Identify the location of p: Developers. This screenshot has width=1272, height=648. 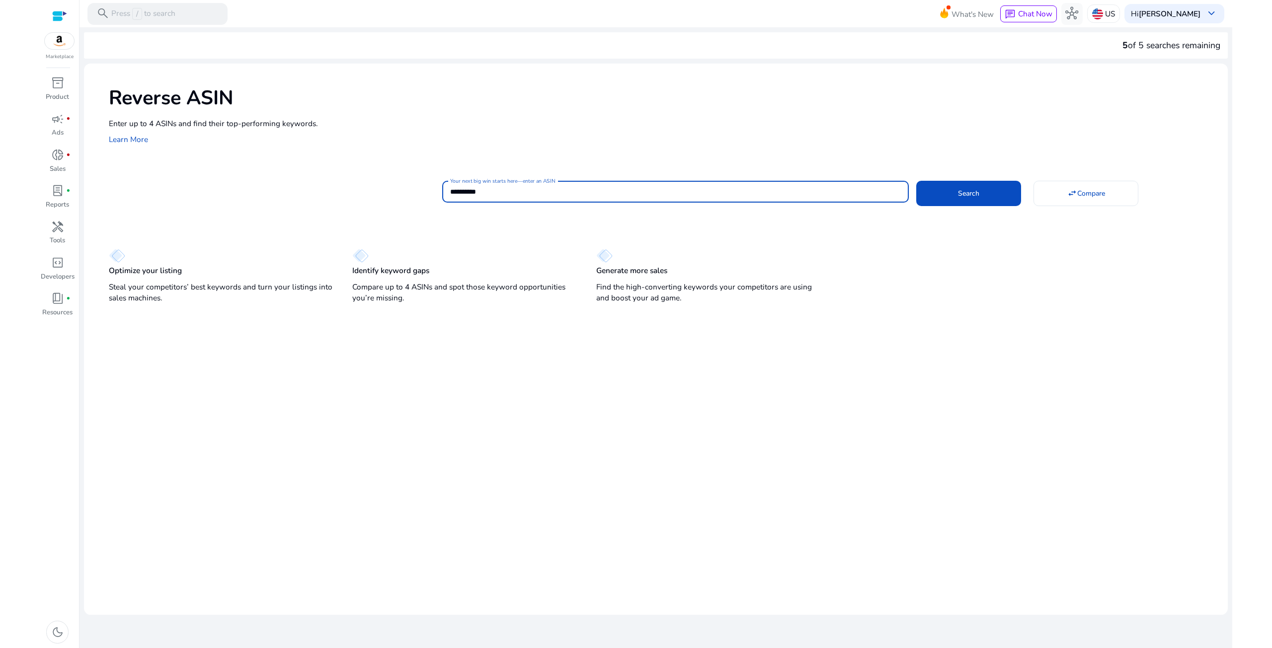
(58, 277).